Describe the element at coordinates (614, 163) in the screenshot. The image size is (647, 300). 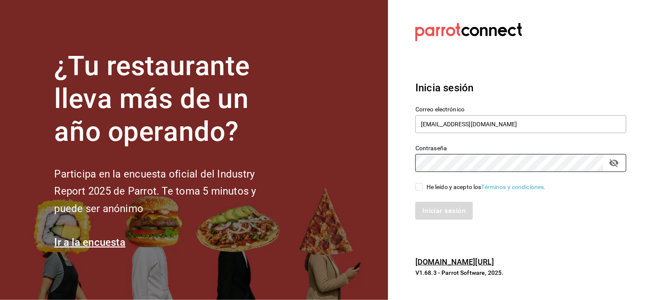
I see `button: passwordField` at that location.